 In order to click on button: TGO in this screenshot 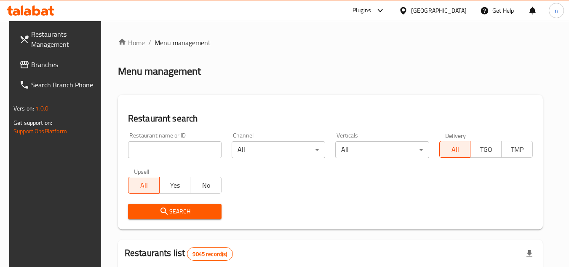, I will do `click(485, 149)`.